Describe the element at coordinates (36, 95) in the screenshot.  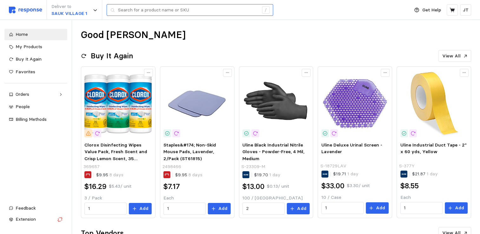
I see `a: Orders` at that location.